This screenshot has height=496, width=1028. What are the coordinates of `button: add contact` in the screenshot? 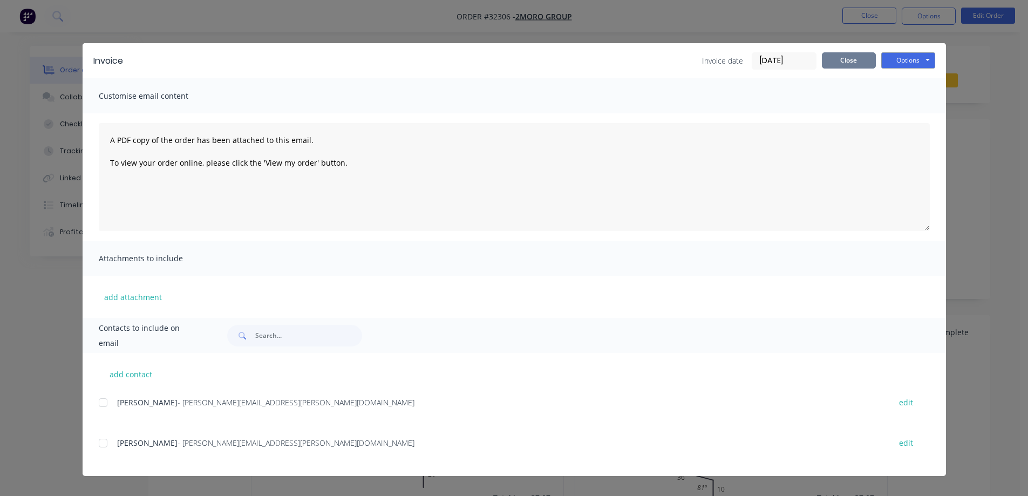 It's located at (131, 374).